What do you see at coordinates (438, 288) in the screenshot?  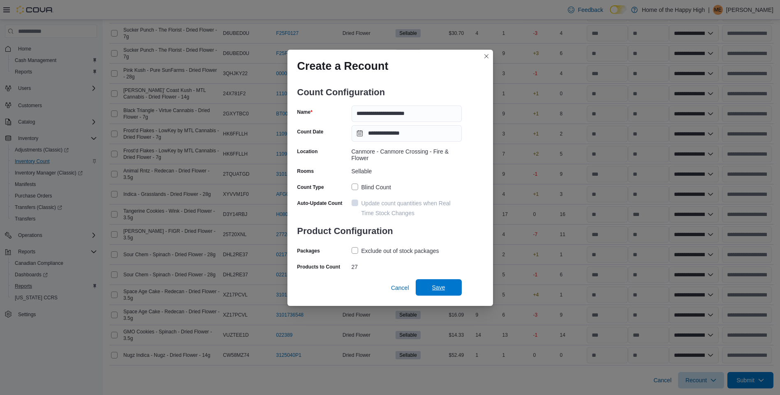 I see `span: Save` at bounding box center [438, 288].